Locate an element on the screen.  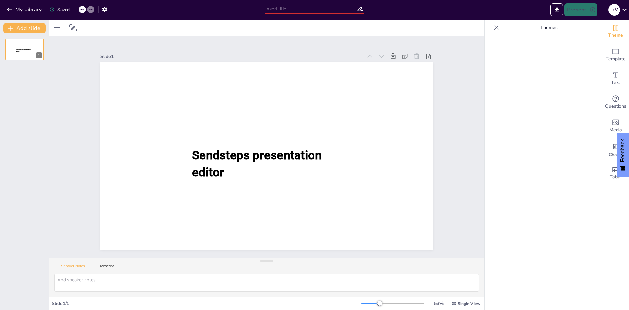
span: Position is located at coordinates (73, 28).